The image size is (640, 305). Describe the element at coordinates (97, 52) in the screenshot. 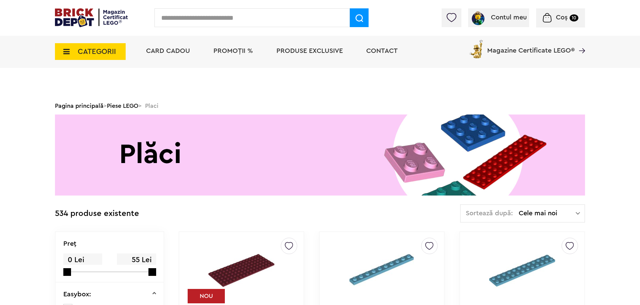

I see `span: CATEGORII` at that location.